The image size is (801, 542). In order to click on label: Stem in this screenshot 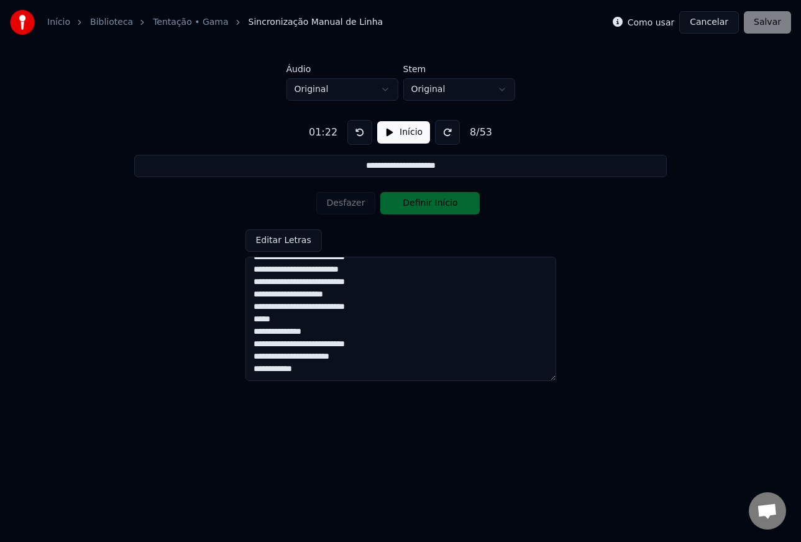, I will do `click(459, 69)`.